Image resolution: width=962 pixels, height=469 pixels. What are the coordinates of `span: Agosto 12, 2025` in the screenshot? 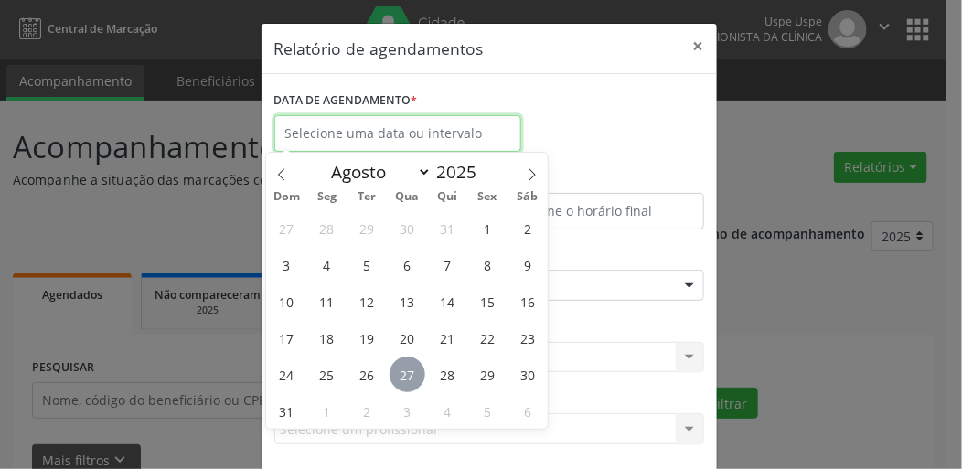 It's located at (367, 301).